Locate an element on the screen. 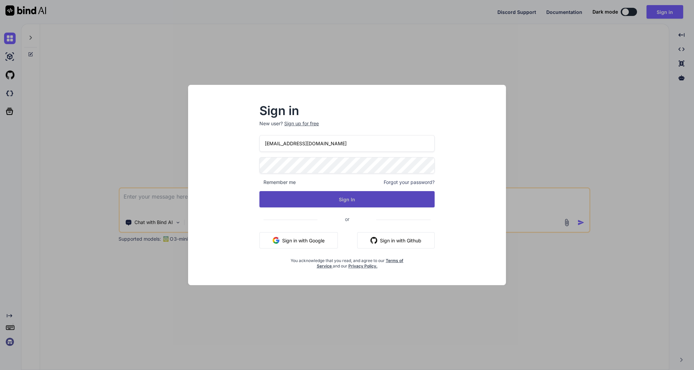 The height and width of the screenshot is (370, 694). div: You acknowledge that you read, and agree to our and our is located at coordinates (347, 262).